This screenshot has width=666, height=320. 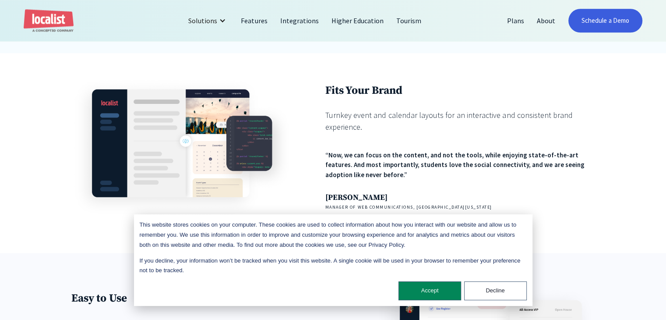 I want to click on button: Decline, so click(x=495, y=290).